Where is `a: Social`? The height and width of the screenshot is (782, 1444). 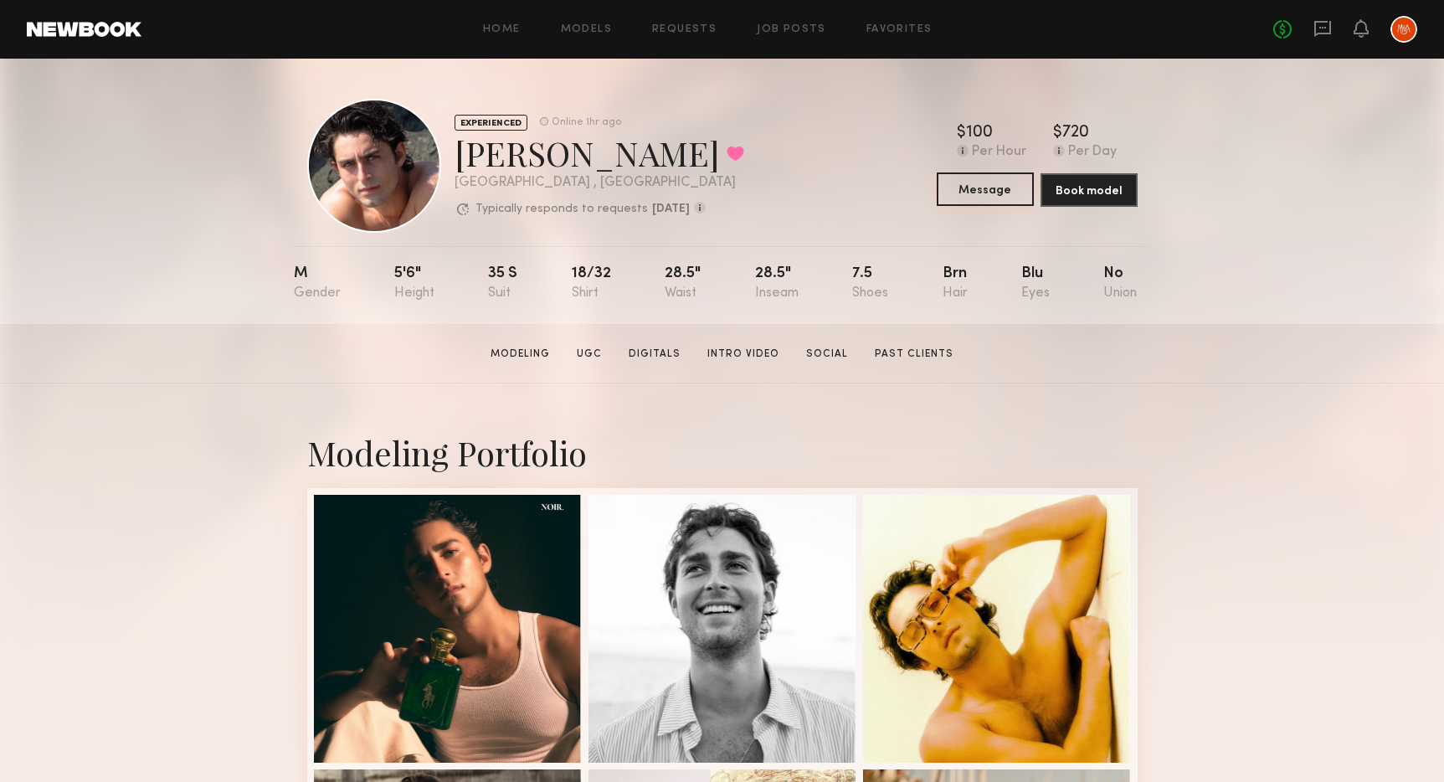 a: Social is located at coordinates (827, 354).